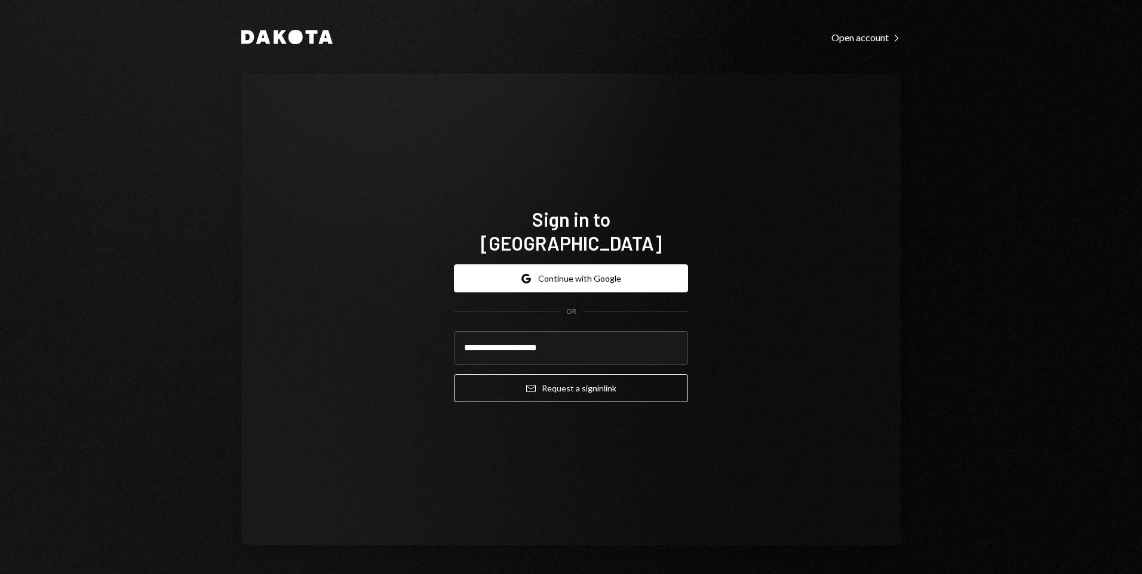 Image resolution: width=1142 pixels, height=574 pixels. I want to click on div: OR, so click(571, 312).